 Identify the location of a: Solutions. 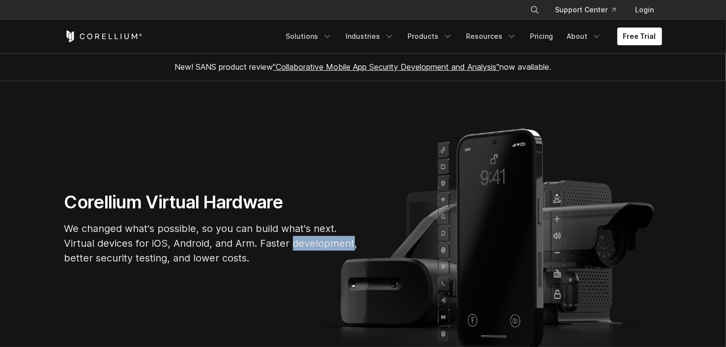
(309, 36).